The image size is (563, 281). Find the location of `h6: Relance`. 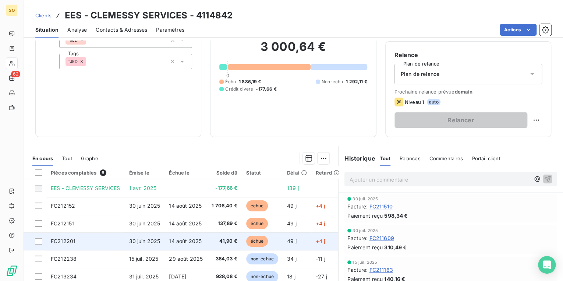

h6: Relance is located at coordinates (468, 55).